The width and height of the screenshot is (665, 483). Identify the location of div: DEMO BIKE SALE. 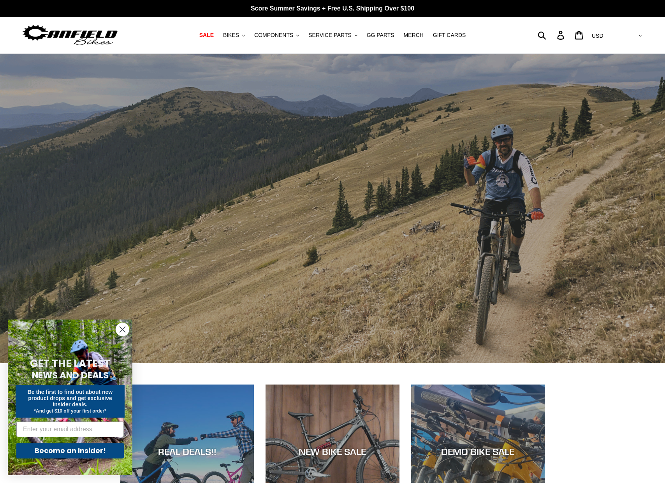
(478, 452).